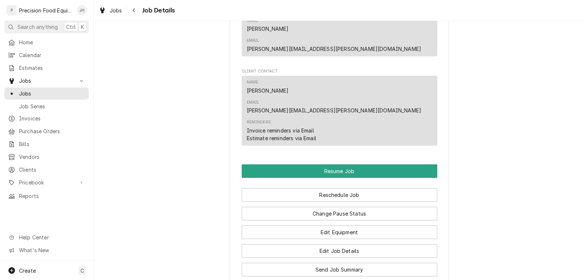  Describe the element at coordinates (52, 42) in the screenshot. I see `span: Home` at that location.